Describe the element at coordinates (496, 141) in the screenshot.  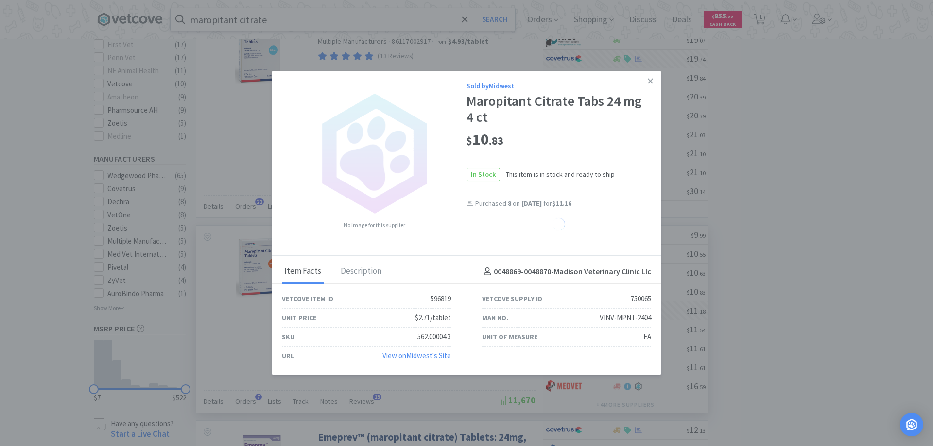
I see `span: . 83` at that location.